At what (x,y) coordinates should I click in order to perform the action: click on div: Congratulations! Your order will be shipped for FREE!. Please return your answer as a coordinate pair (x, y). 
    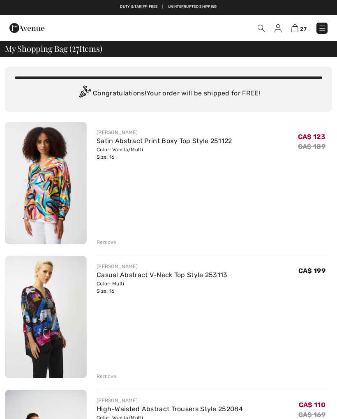
    Looking at the image, I should click on (169, 94).